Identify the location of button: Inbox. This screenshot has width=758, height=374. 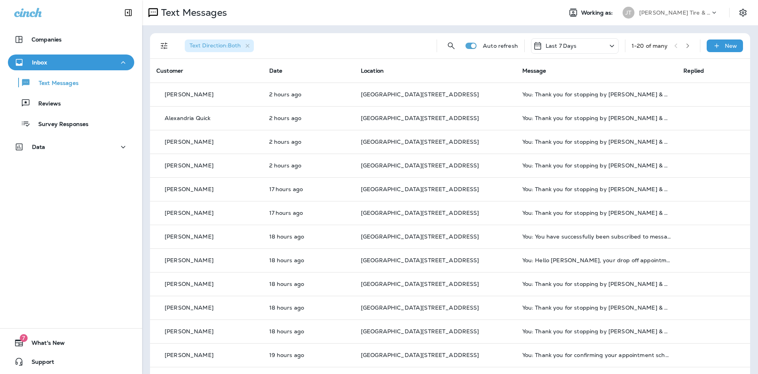
(71, 62).